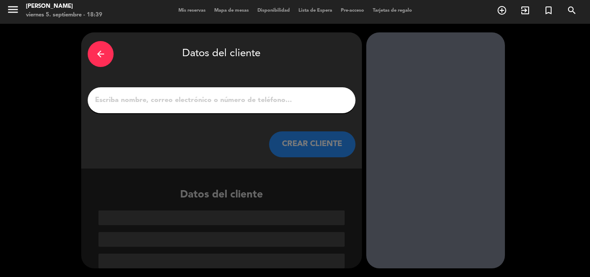 The height and width of the screenshot is (277, 590). Describe the element at coordinates (231, 10) in the screenshot. I see `span: Mapa de mesas` at that location.